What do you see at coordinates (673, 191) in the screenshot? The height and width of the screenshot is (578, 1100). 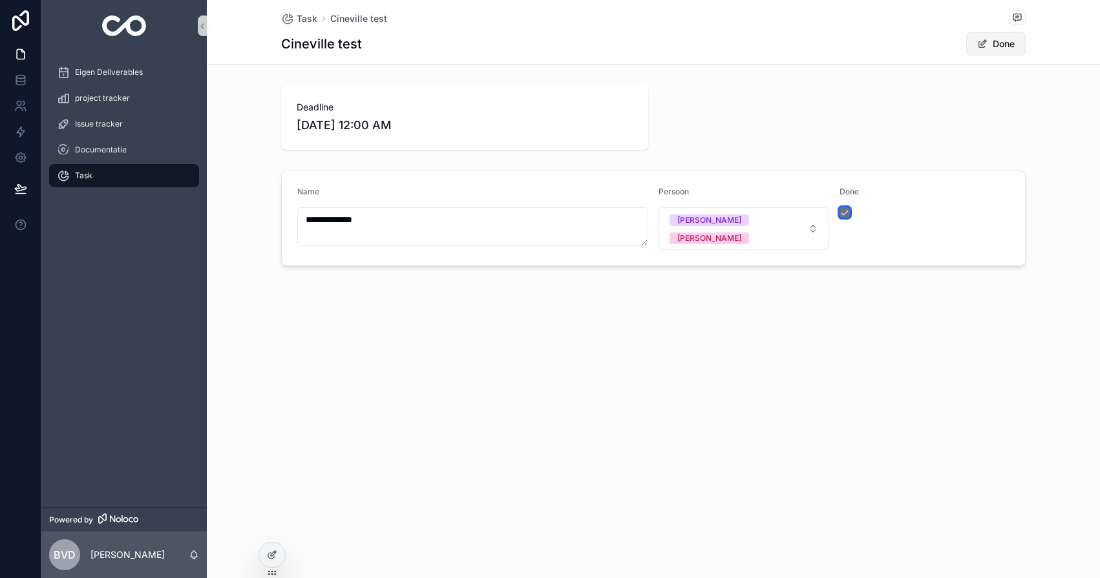 I see `span: Persoon` at bounding box center [673, 191].